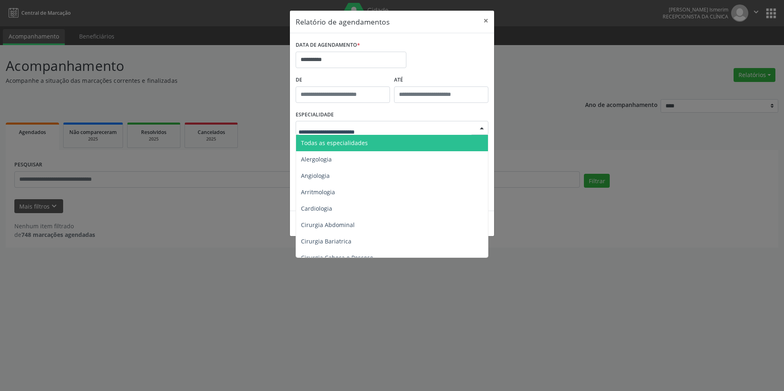 The image size is (784, 391). Describe the element at coordinates (318, 192) in the screenshot. I see `span: Arritmologia` at that location.